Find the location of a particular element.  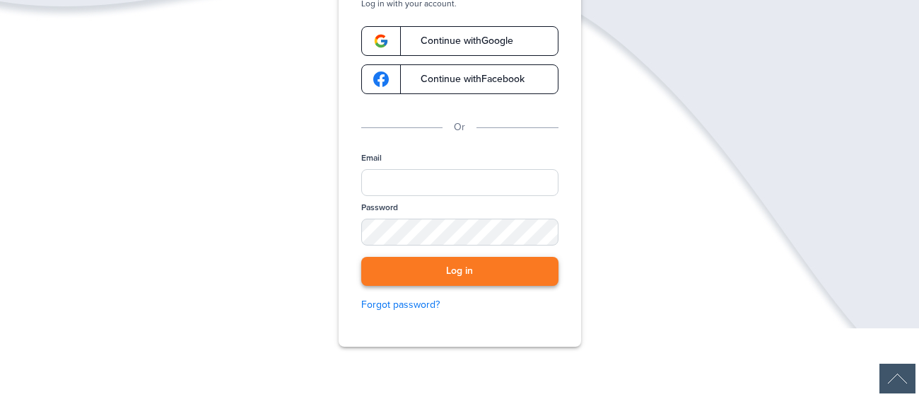

a: google-logoContinue withGoogle is located at coordinates (460, 41).